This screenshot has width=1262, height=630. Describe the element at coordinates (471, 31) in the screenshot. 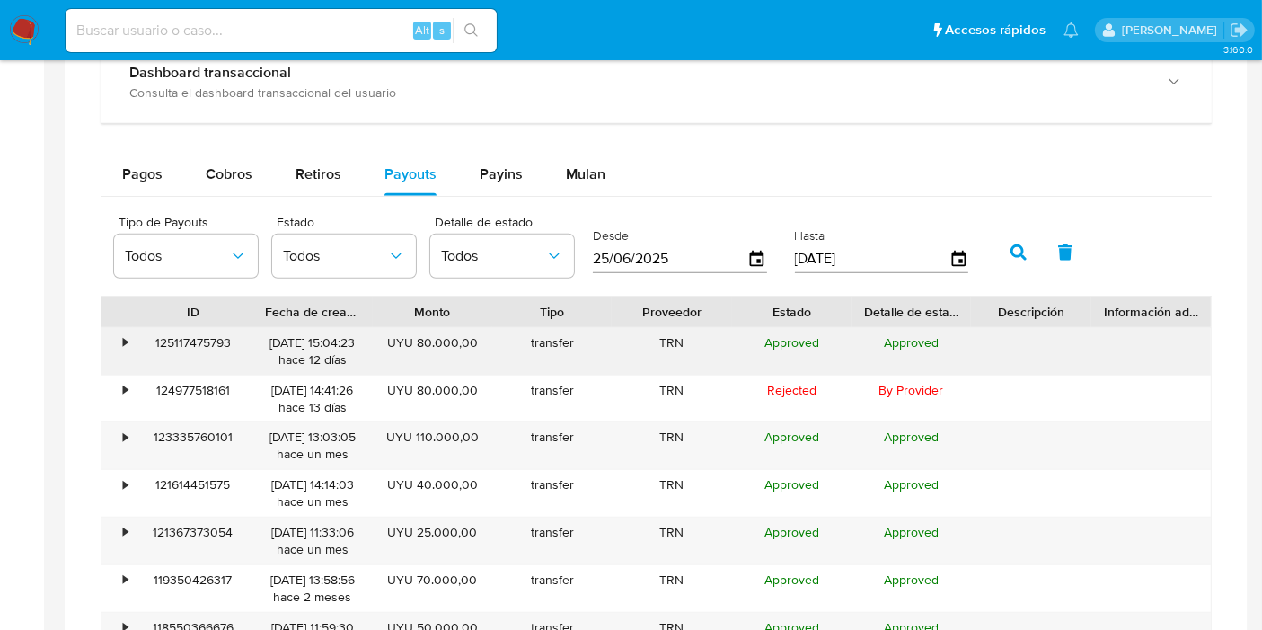

I see `button: search-icon` at that location.